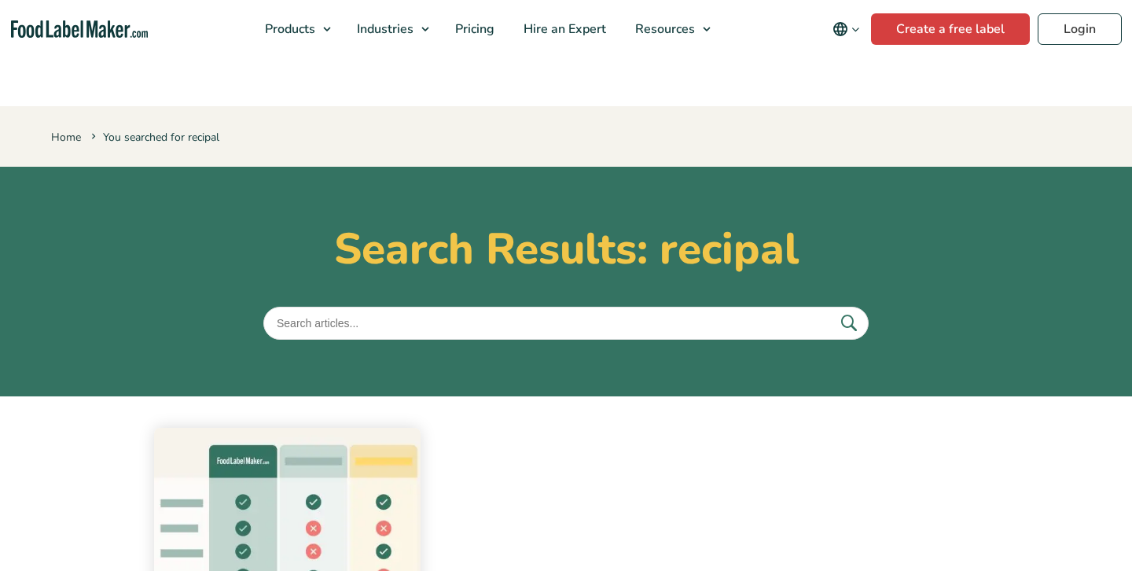  Describe the element at coordinates (566, 323) in the screenshot. I see `input: Search articles...` at that location.